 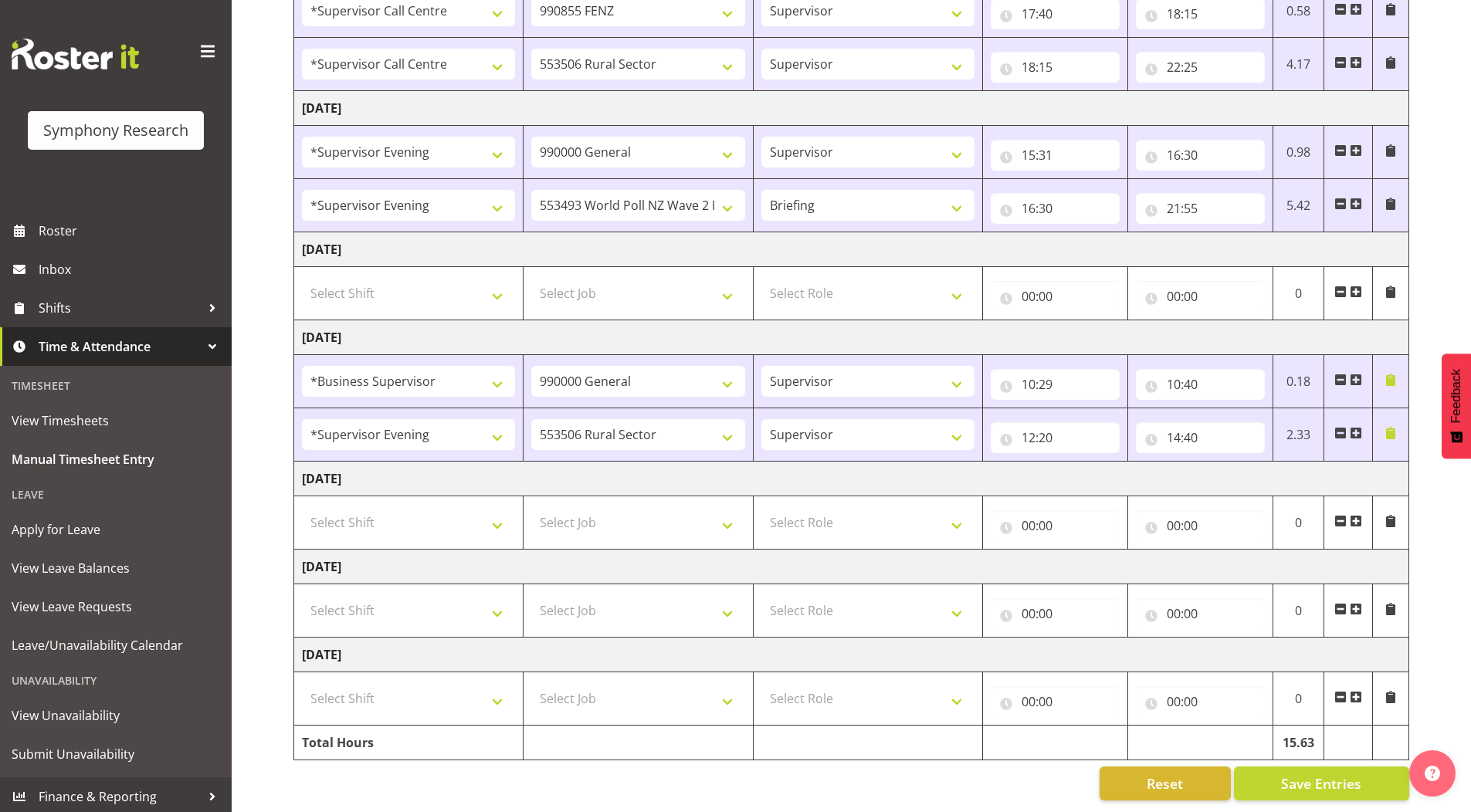 I want to click on button: Feedback - Show survey, so click(x=1456, y=406).